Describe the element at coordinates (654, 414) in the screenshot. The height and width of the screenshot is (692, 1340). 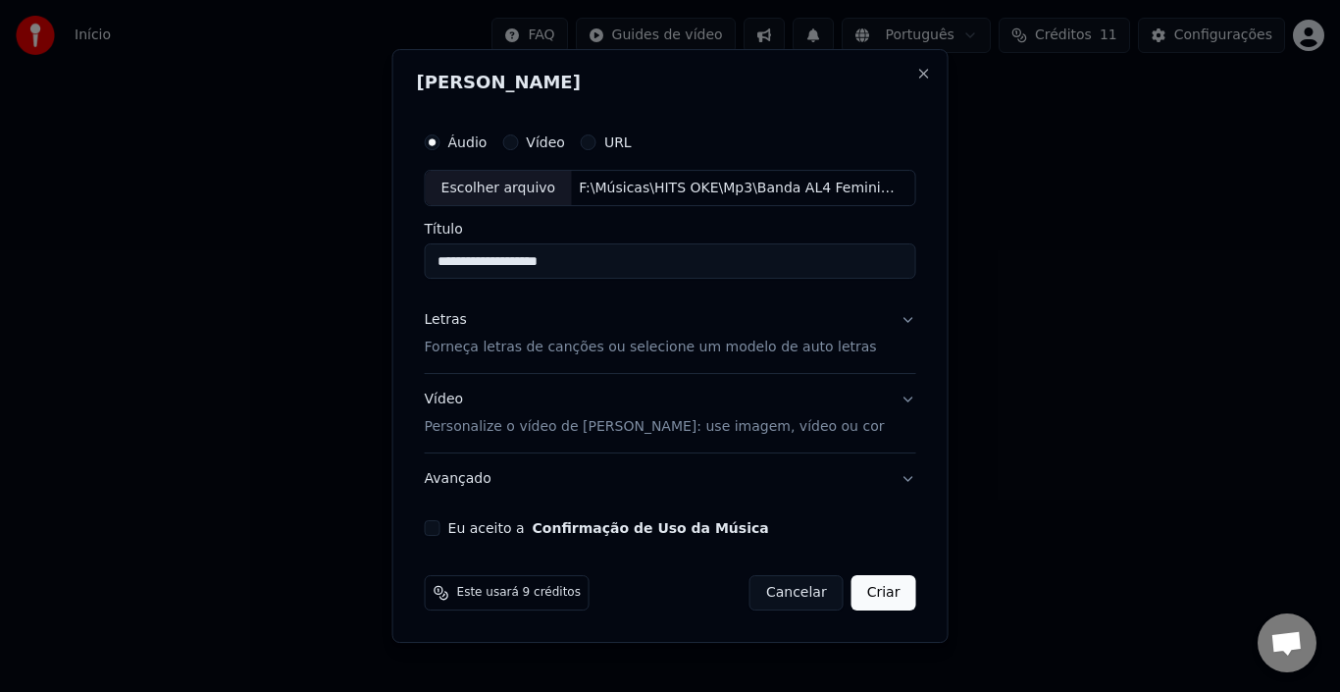
I see `div: Vídeo` at that location.